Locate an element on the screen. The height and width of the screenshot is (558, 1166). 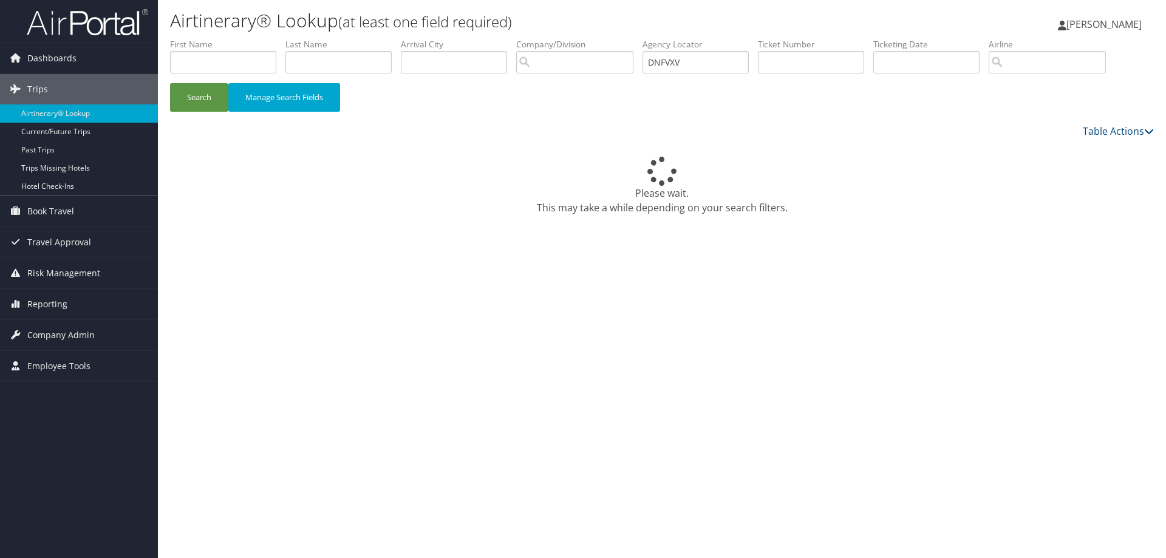
label: First Name is located at coordinates (228, 44).